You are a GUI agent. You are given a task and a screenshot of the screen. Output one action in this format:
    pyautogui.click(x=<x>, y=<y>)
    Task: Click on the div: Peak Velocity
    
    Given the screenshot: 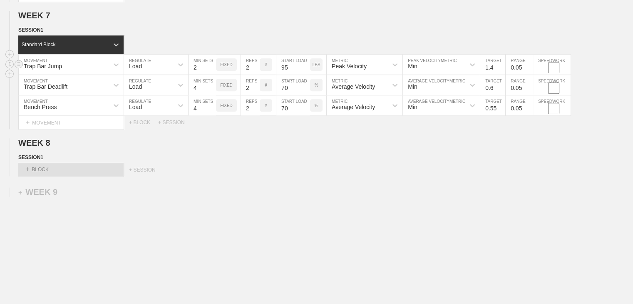 What is the action you would take?
    pyautogui.click(x=349, y=66)
    